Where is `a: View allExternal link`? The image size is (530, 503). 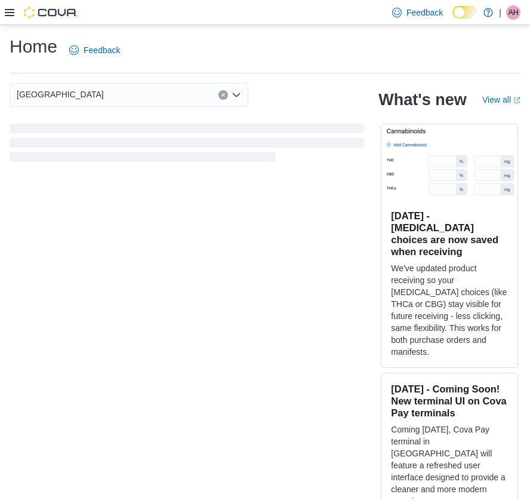
a: View allExternal link is located at coordinates (501, 100).